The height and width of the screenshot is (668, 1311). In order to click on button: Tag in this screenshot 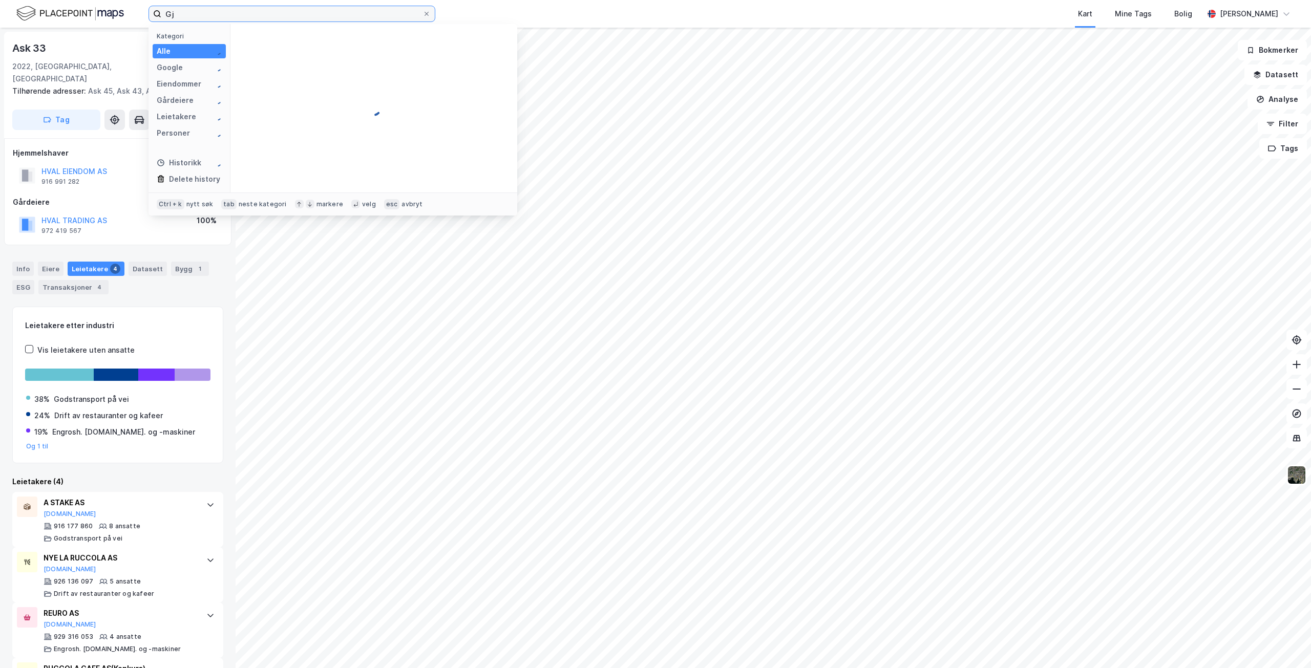, I will do `click(56, 120)`.